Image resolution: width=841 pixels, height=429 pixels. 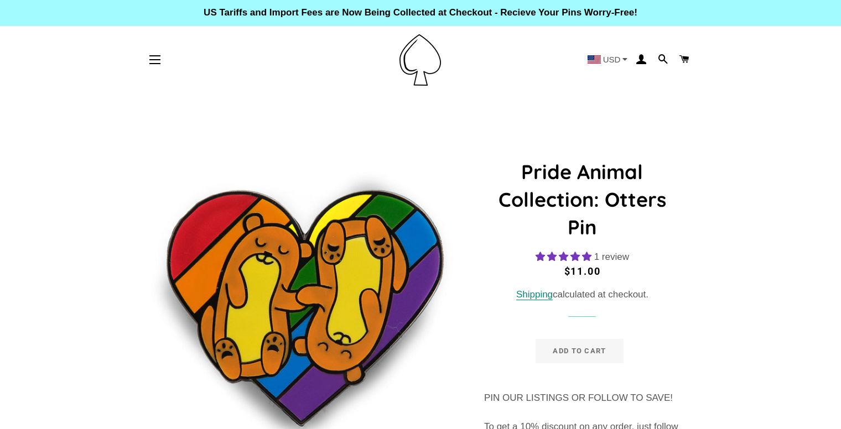 What do you see at coordinates (582, 295) in the screenshot?
I see `div: calculated at checkout.` at bounding box center [582, 295].